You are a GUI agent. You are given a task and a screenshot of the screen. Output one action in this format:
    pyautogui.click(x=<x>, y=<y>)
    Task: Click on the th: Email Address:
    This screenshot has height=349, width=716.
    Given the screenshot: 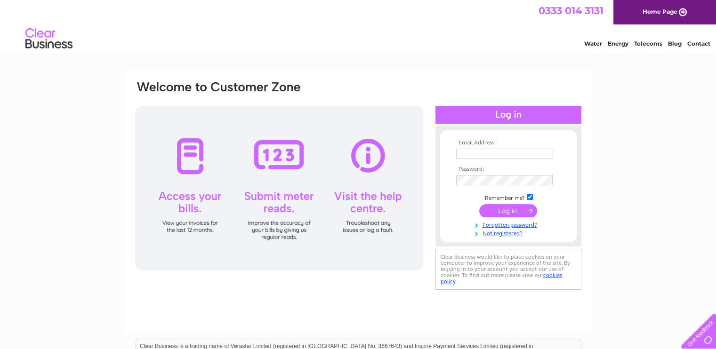 What is the action you would take?
    pyautogui.click(x=508, y=143)
    